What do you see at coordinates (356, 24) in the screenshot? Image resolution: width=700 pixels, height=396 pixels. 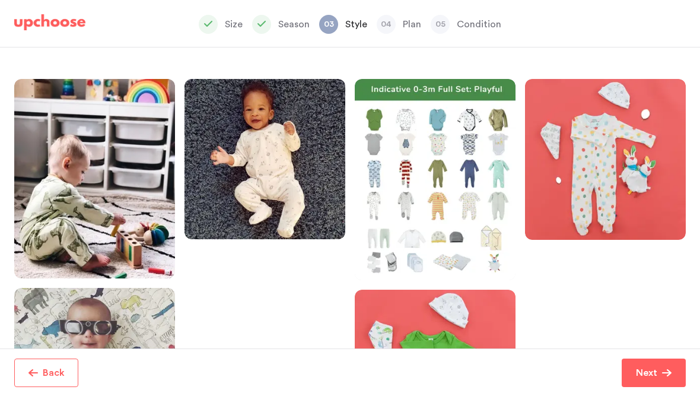 I see `p: Style` at bounding box center [356, 24].